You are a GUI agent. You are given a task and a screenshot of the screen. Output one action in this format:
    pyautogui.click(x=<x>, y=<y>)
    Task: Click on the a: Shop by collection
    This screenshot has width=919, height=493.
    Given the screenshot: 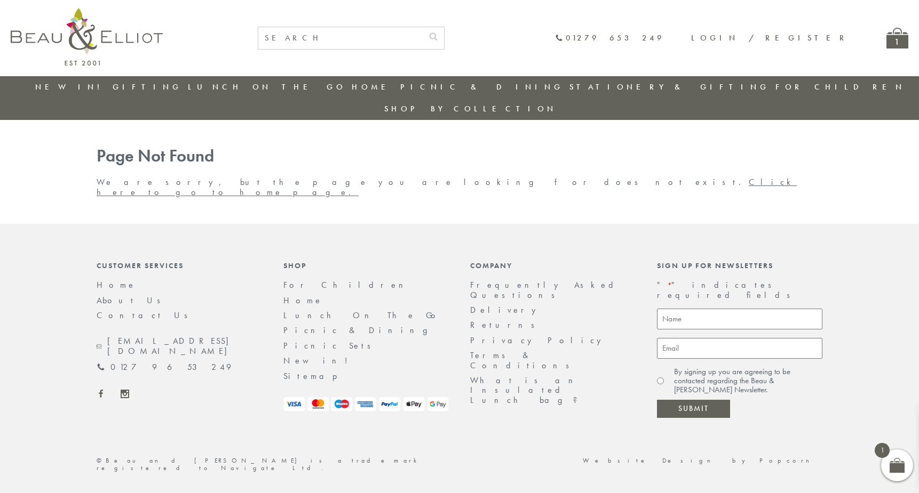 What is the action you would take?
    pyautogui.click(x=470, y=109)
    